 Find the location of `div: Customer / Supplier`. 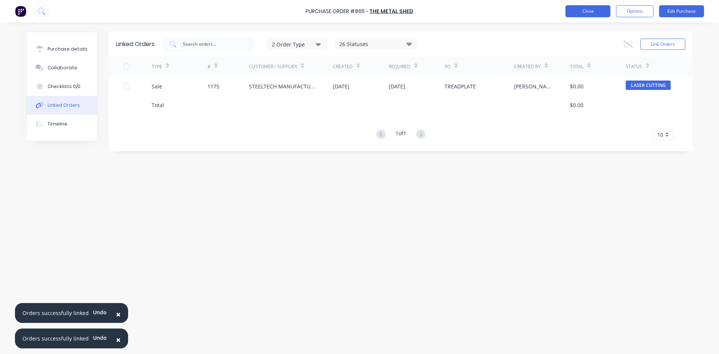

div: Customer / Supplier is located at coordinates (273, 67).